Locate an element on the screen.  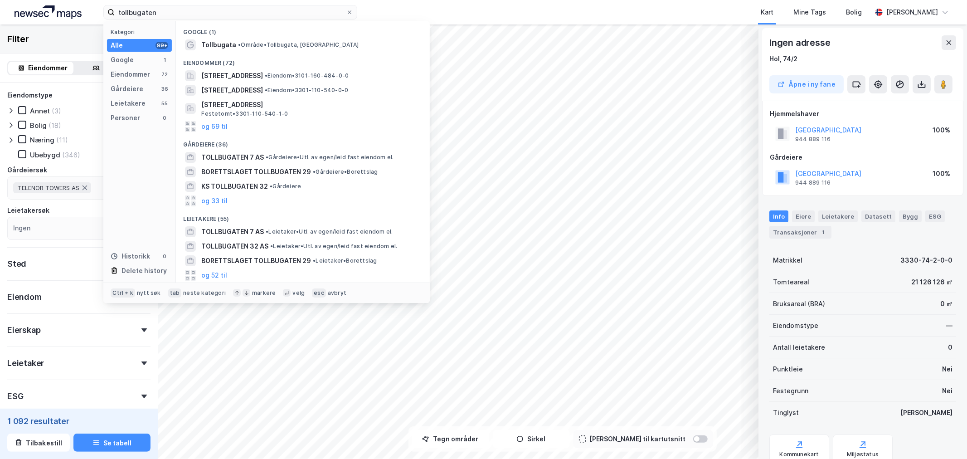
span: TELENOR TOWERS AS is located at coordinates (49, 188).